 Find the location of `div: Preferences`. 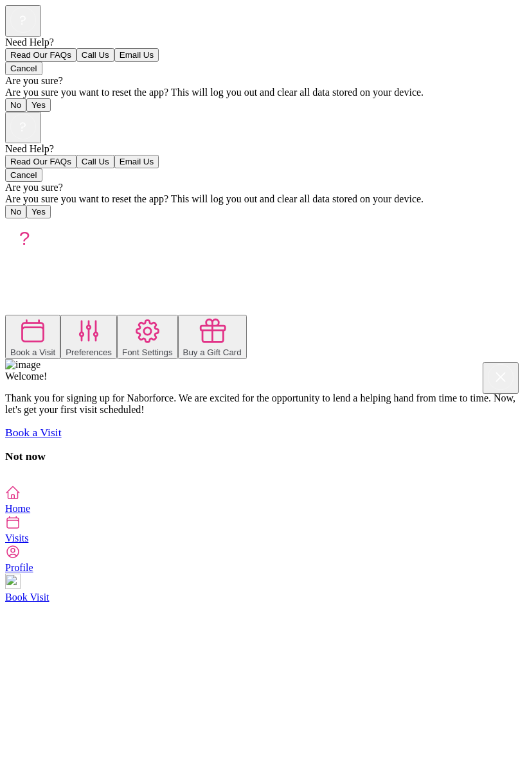

div: Preferences is located at coordinates (89, 352).